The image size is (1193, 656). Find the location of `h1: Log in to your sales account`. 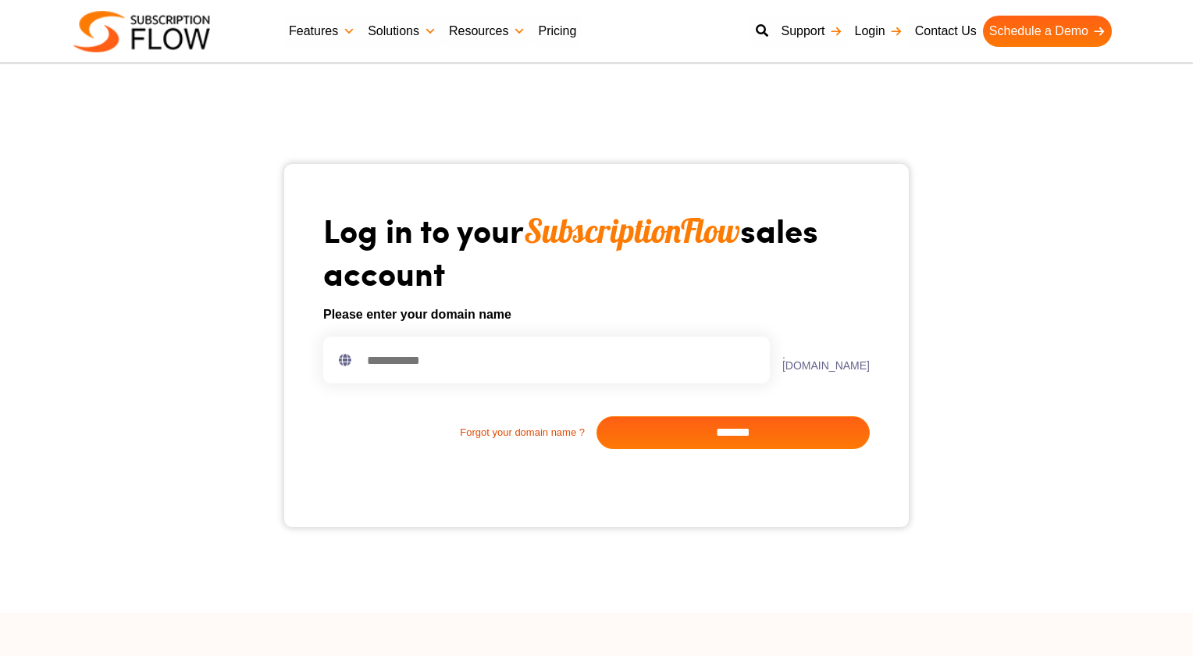

h1: Log in to your sales account is located at coordinates (596, 251).